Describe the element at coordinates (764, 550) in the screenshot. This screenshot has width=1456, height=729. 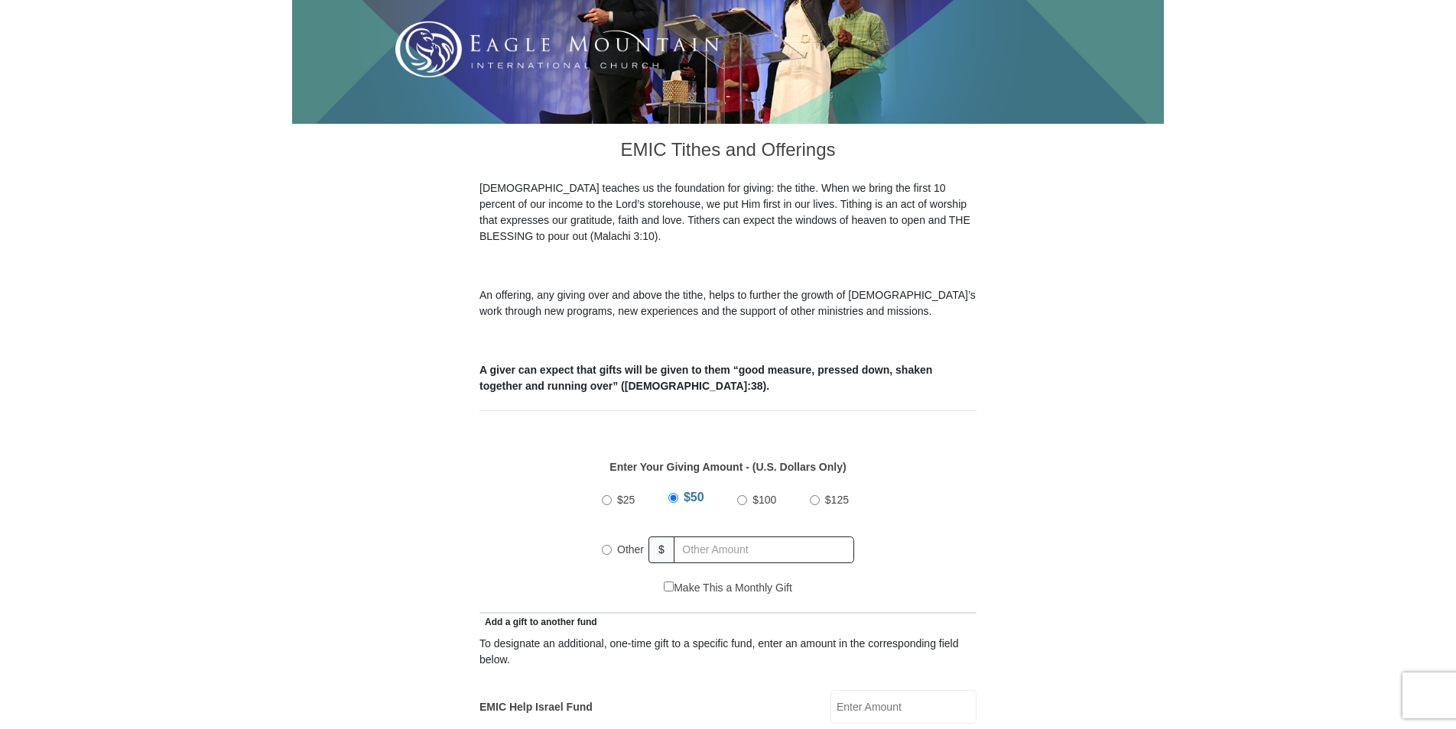
I see `input: Other Amount` at that location.